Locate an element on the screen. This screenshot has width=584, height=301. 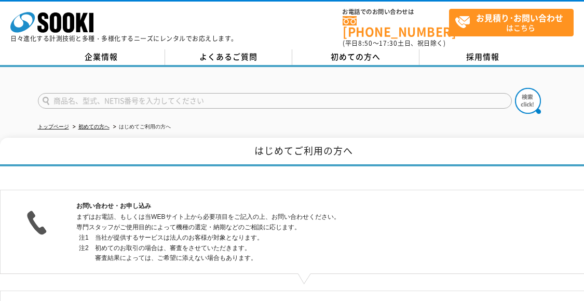
dd: 初めてのお取引の場合は、審査をさせていただきます。 審査結果によっては、ご希望に添えない場合もあります。 is located at coordinates (313, 253).